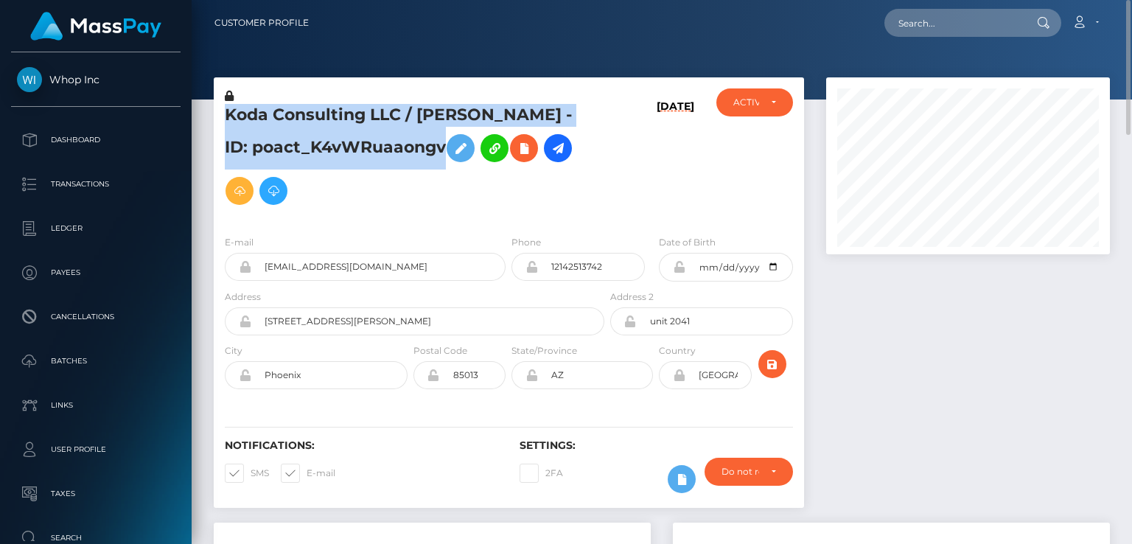  Describe the element at coordinates (740, 472) in the screenshot. I see `div: Do not require` at that location.